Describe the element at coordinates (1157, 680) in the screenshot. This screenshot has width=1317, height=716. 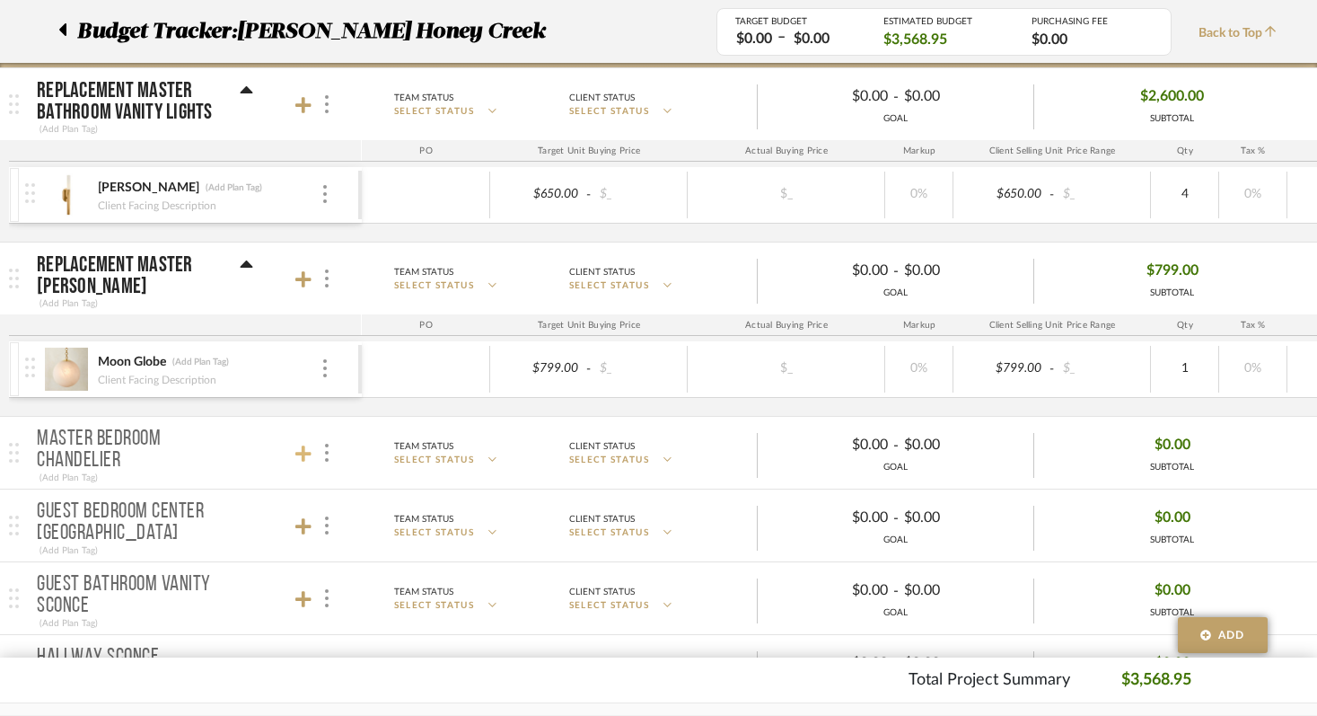
I see `p: $3,568.95` at that location.